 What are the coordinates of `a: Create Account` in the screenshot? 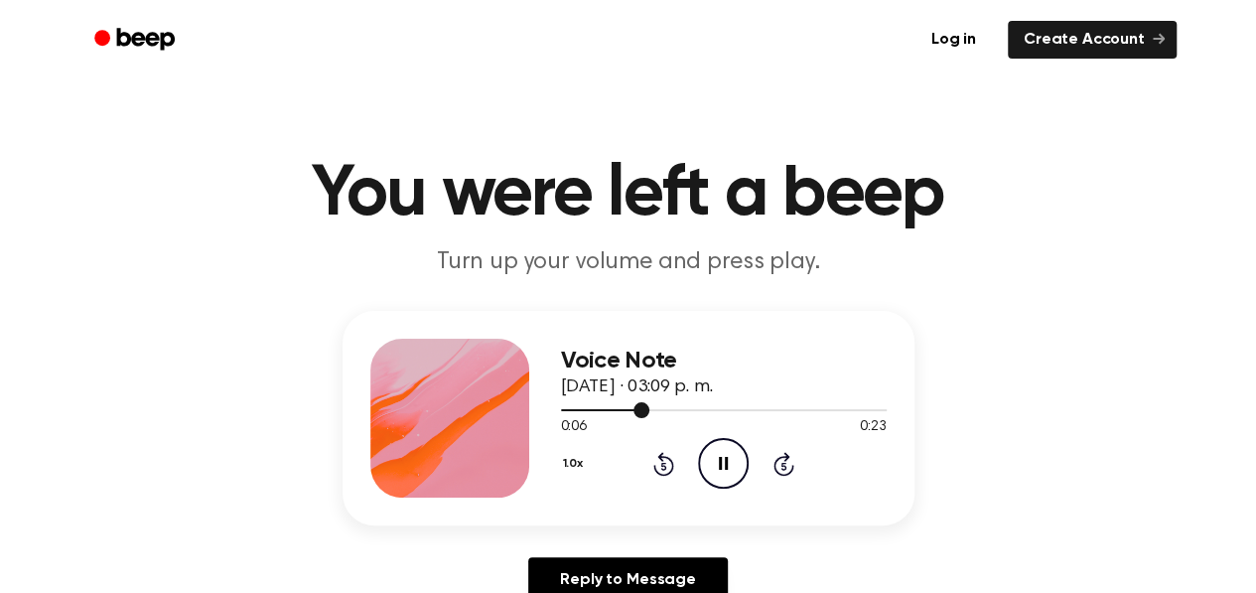 It's located at (1092, 40).